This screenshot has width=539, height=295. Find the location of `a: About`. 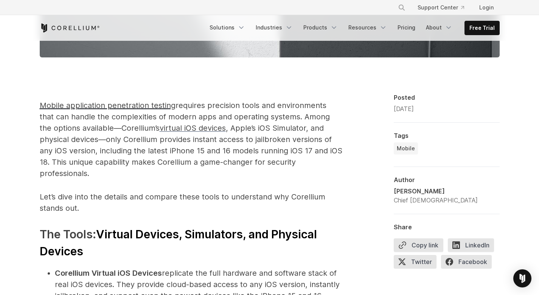

a: About is located at coordinates (439, 28).